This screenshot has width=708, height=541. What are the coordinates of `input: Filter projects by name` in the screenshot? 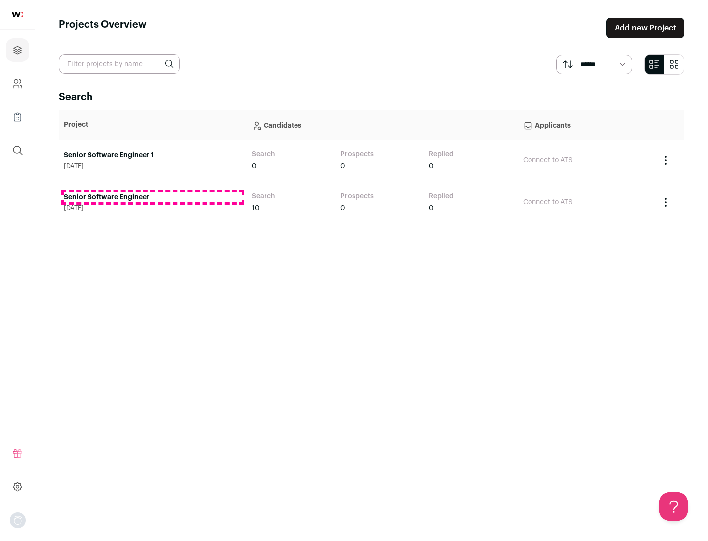 It's located at (120, 64).